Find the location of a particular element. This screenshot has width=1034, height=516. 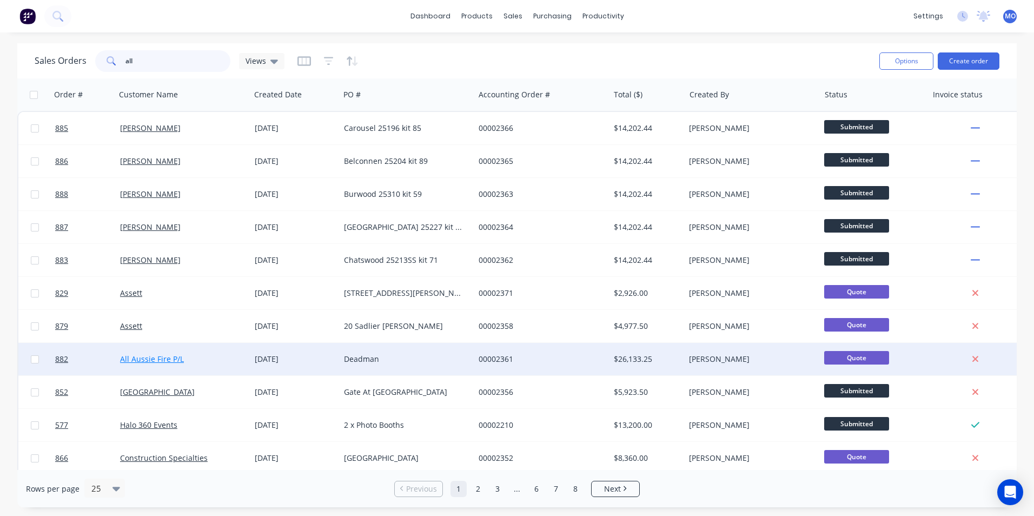

div: 00002210 is located at coordinates (538, 425).